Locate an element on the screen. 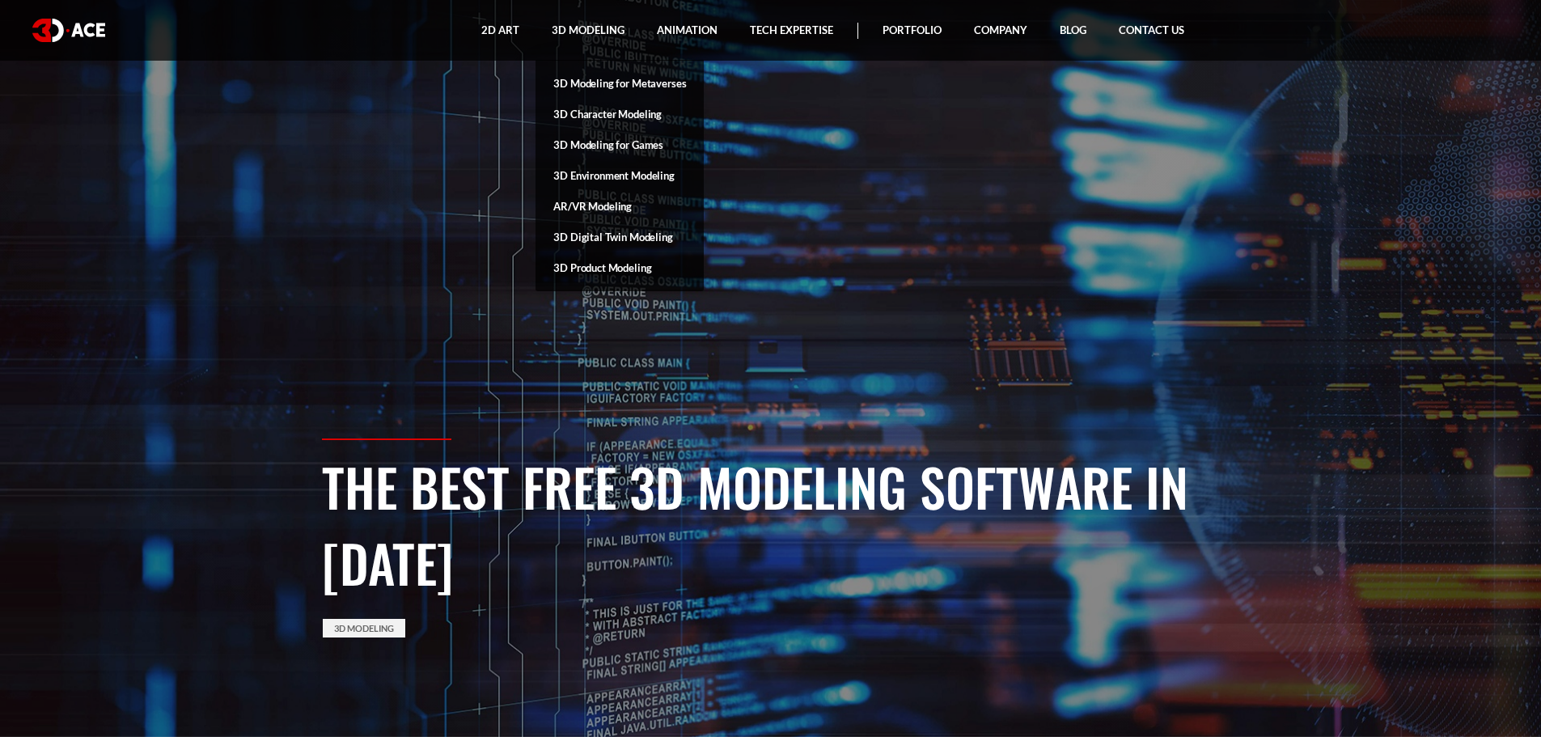 Image resolution: width=1541 pixels, height=737 pixels. a: AR/VR Modeling is located at coordinates (619, 206).